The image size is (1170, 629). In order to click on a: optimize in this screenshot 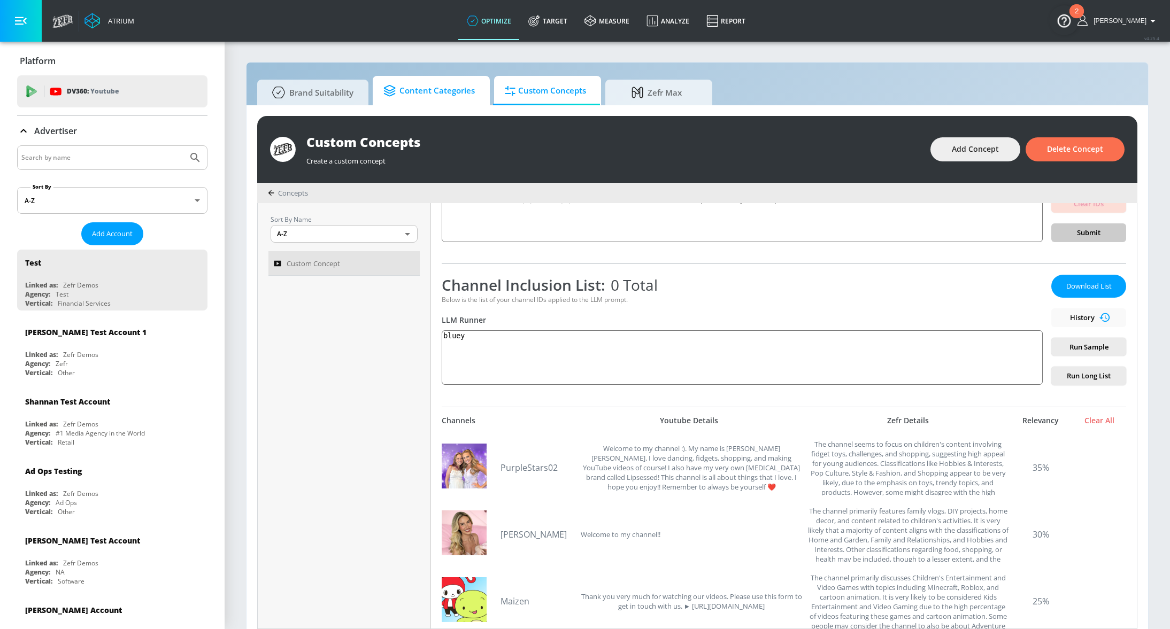, I will do `click(489, 21)`.